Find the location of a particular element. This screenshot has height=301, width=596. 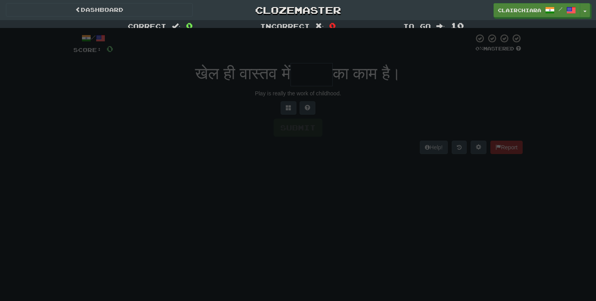

button: Report is located at coordinates (506, 147).